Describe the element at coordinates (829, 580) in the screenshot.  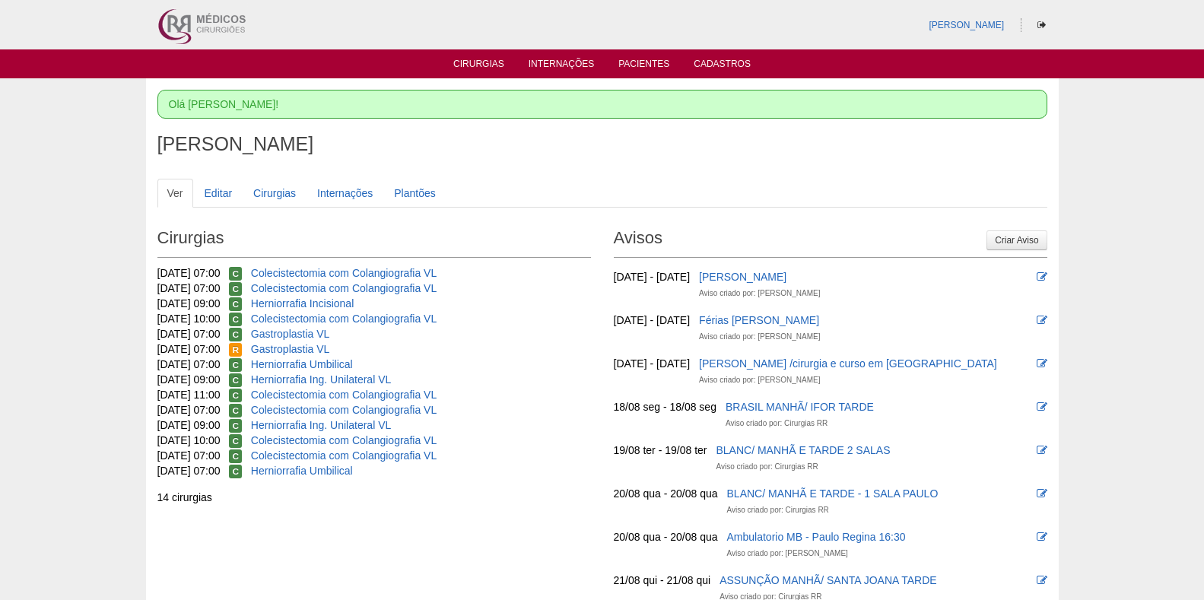
I see `a: ASSUNÇÃO MANHÃ/ SANTA JOANA TARDE` at that location.